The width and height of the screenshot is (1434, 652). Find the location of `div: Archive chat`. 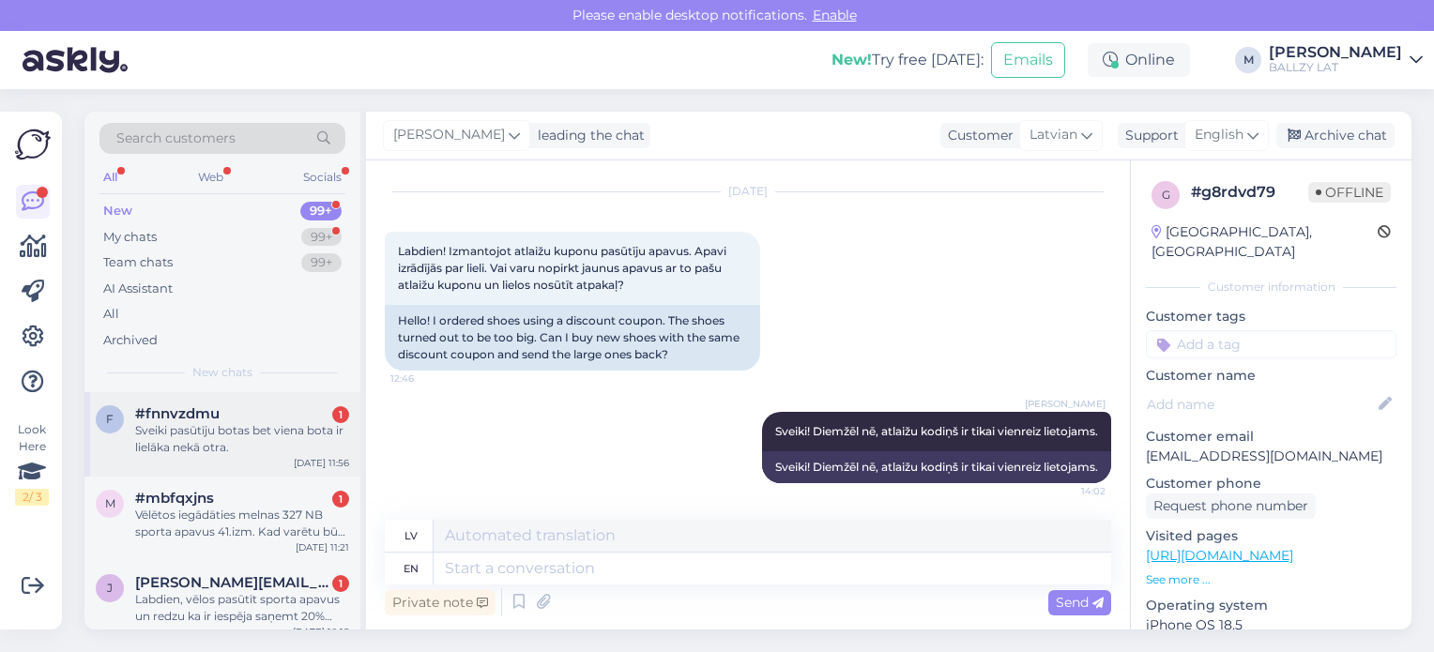

div: Archive chat is located at coordinates (1336, 135).